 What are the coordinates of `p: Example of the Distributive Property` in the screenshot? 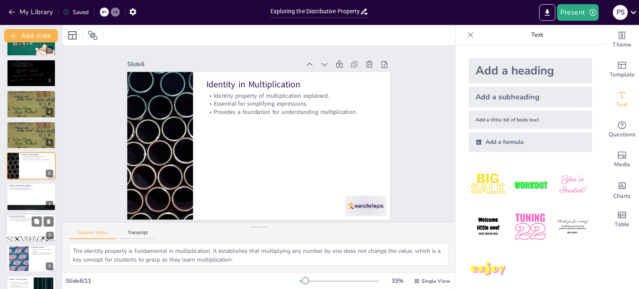 It's located at (31, 62).